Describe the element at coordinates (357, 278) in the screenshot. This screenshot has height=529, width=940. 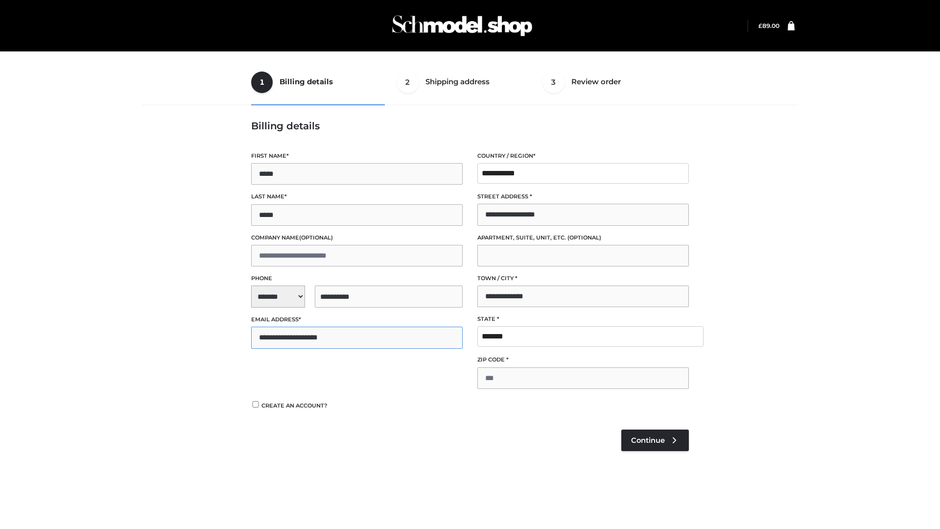
I see `label: Phone` at that location.